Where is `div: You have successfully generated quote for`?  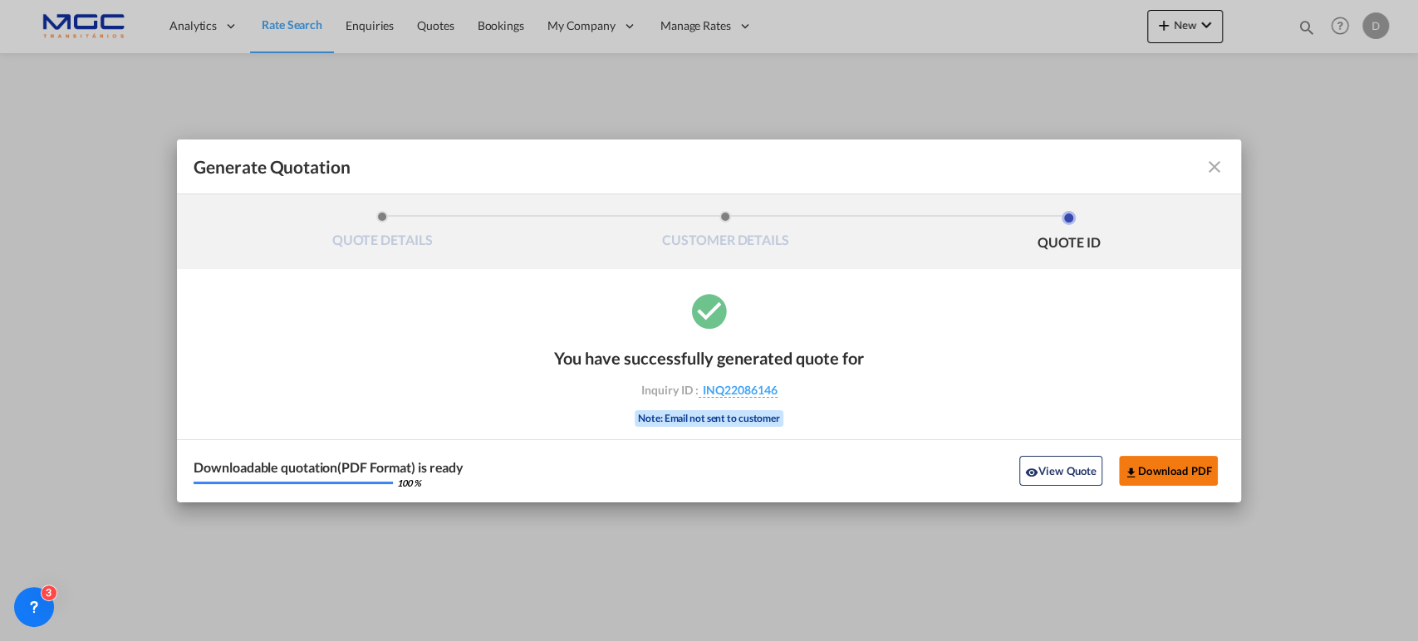
div: You have successfully generated quote for is located at coordinates (708, 358).